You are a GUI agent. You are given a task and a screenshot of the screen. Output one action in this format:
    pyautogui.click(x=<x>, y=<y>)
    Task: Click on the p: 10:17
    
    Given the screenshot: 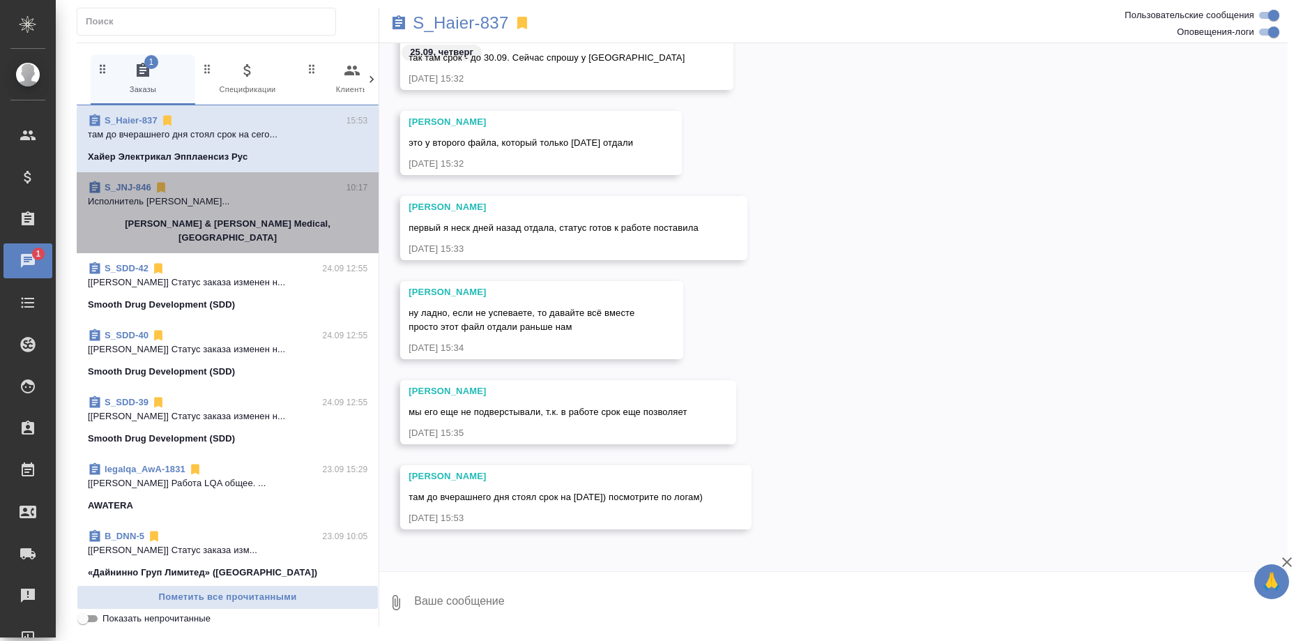 What is the action you would take?
    pyautogui.click(x=357, y=188)
    